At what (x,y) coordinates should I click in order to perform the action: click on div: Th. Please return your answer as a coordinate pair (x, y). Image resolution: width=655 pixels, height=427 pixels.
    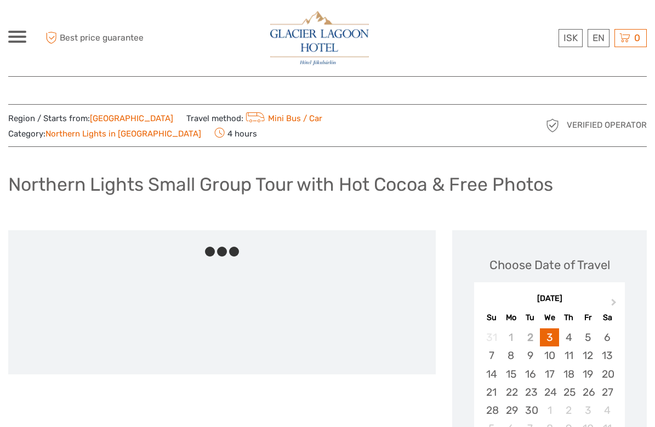
    Looking at the image, I should click on (568, 317).